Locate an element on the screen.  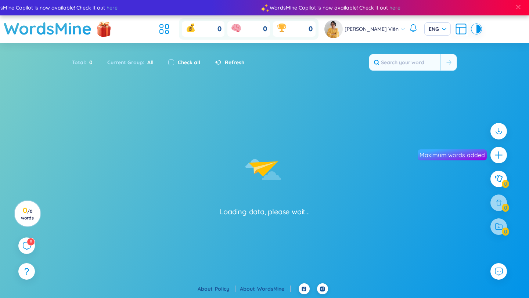
span: All is located at coordinates (149, 62).